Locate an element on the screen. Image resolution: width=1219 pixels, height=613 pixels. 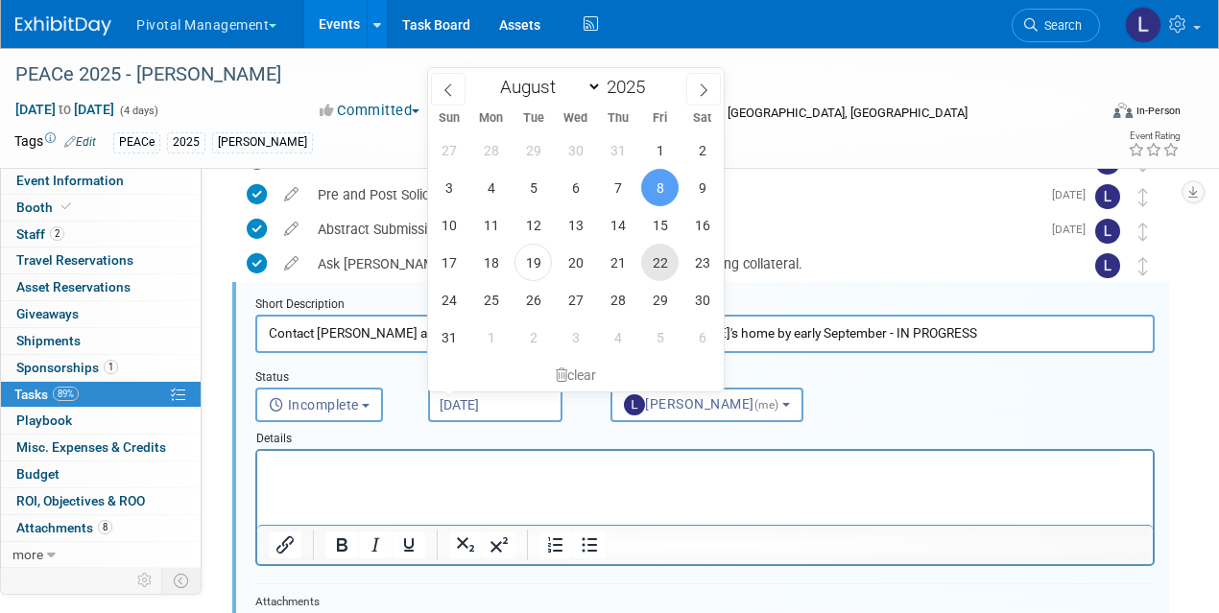
td: Tags is located at coordinates (55, 142).